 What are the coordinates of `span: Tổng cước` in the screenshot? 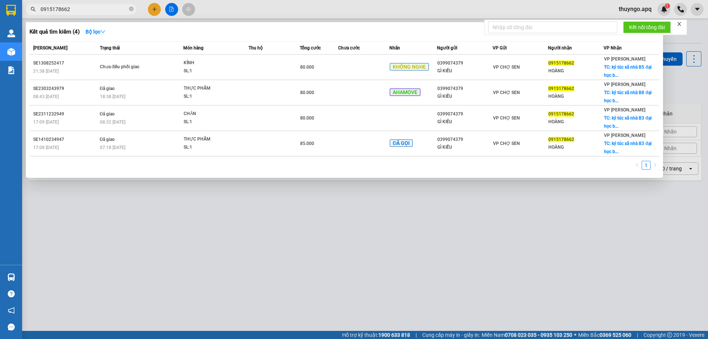 It's located at (310, 48).